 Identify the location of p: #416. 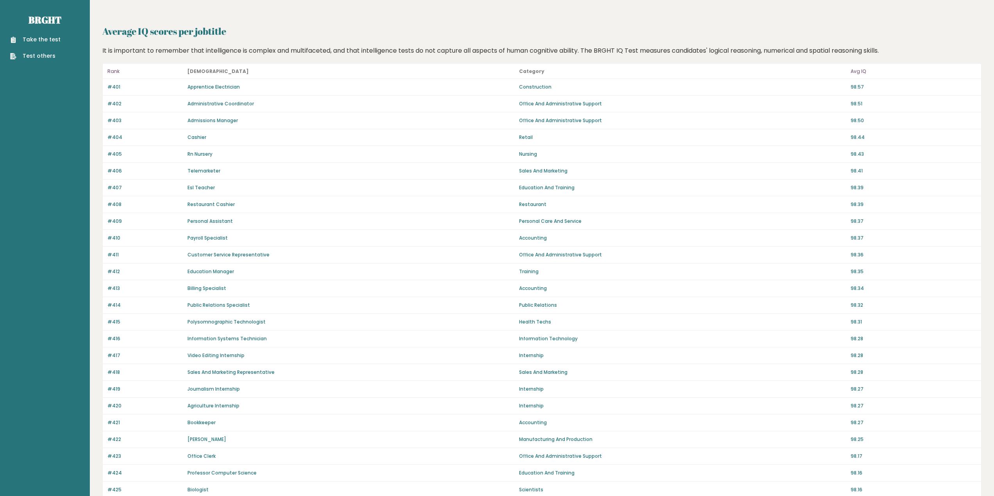
(145, 339).